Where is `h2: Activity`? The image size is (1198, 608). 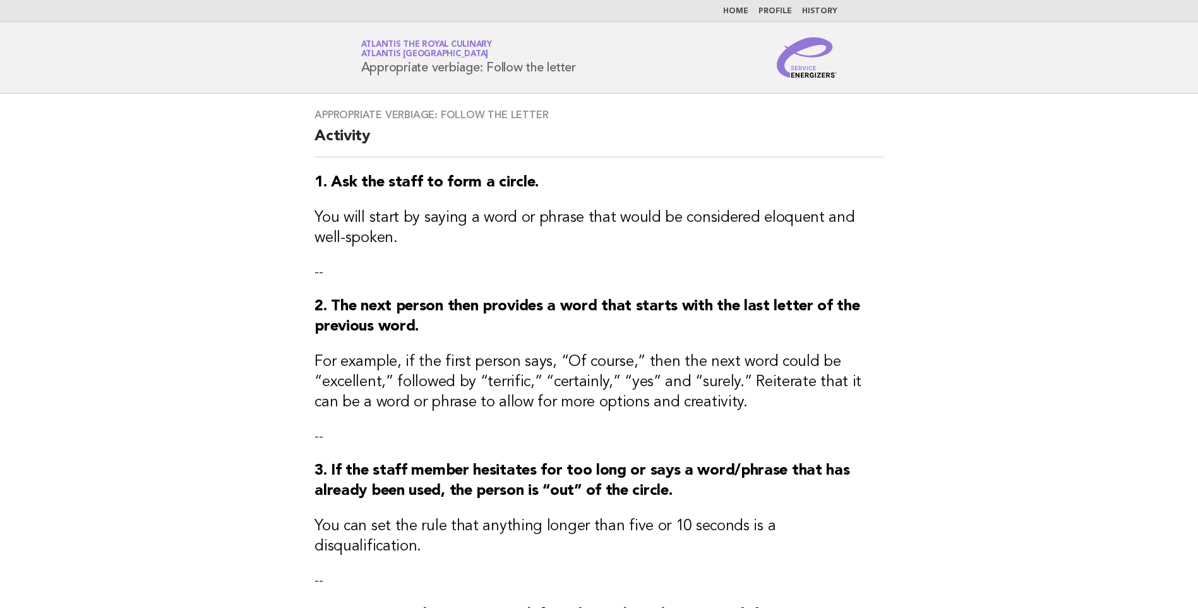
h2: Activity is located at coordinates (599, 142).